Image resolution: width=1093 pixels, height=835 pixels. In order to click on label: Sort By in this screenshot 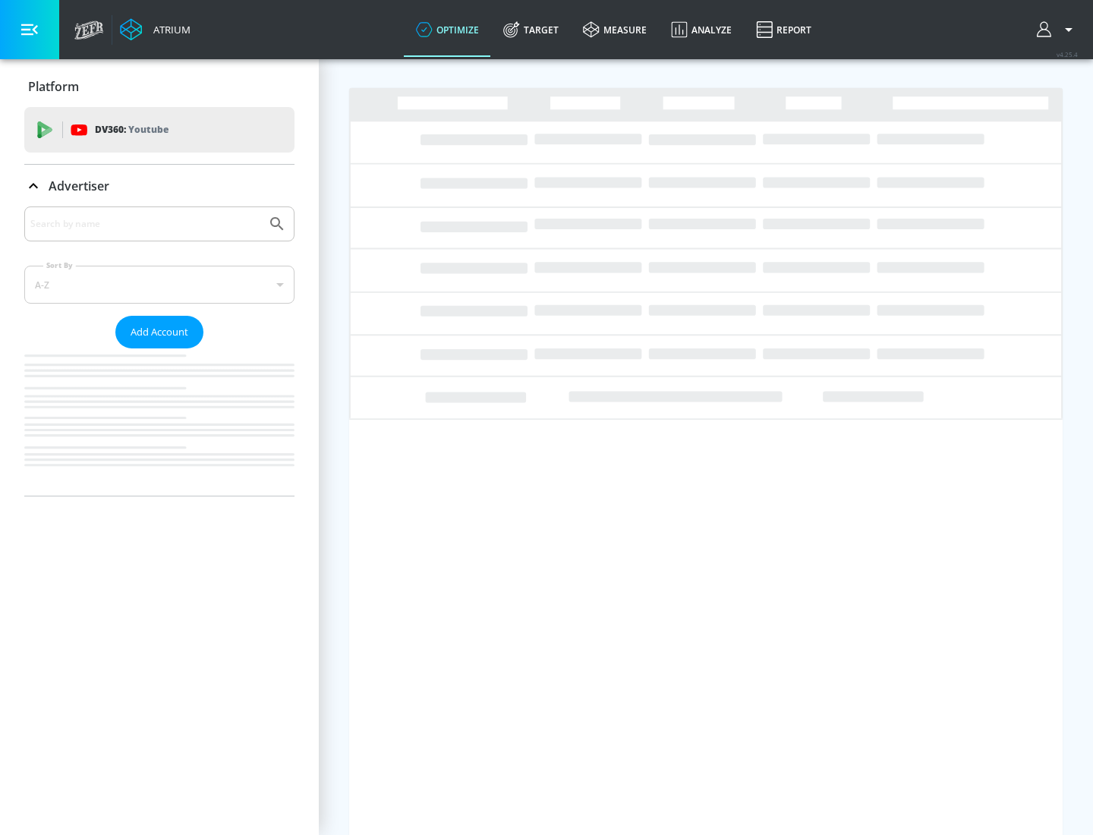, I will do `click(59, 265)`.